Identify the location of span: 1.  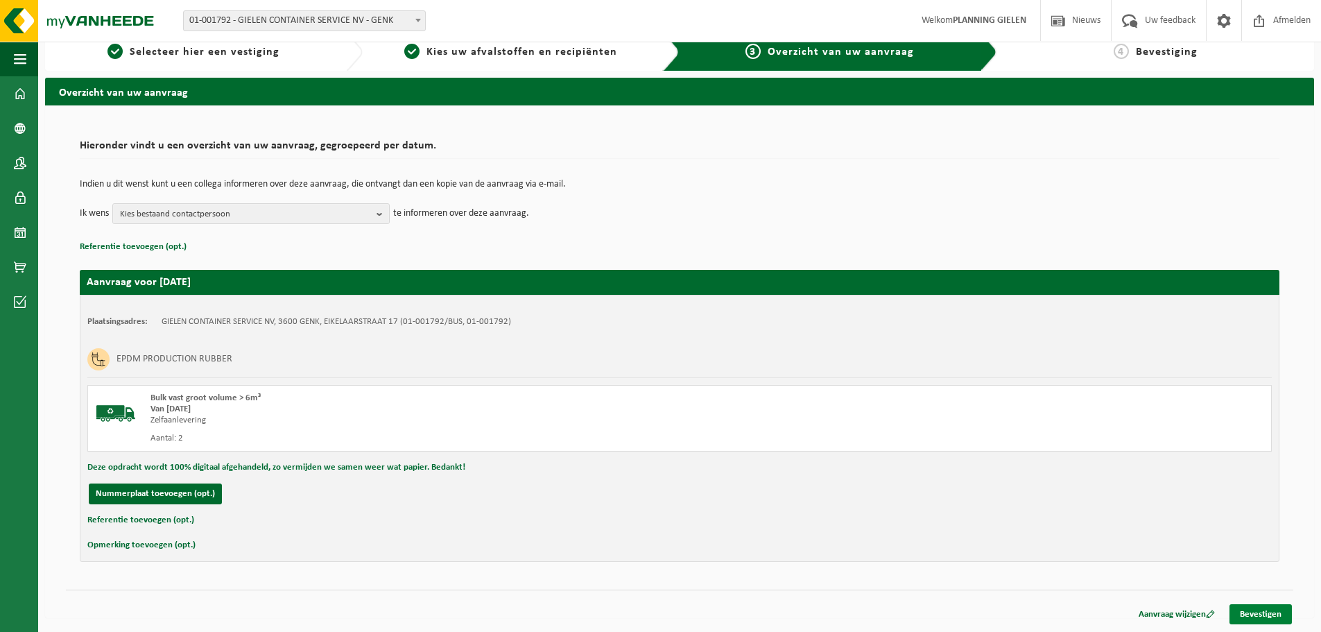
(115, 51).